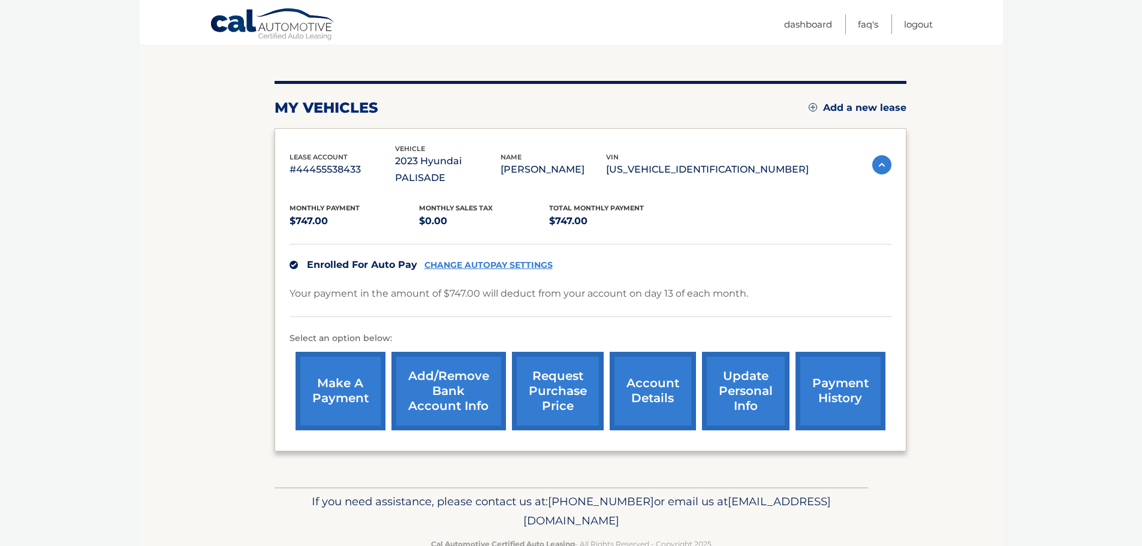  Describe the element at coordinates (326, 108) in the screenshot. I see `h2: my vehicles` at that location.